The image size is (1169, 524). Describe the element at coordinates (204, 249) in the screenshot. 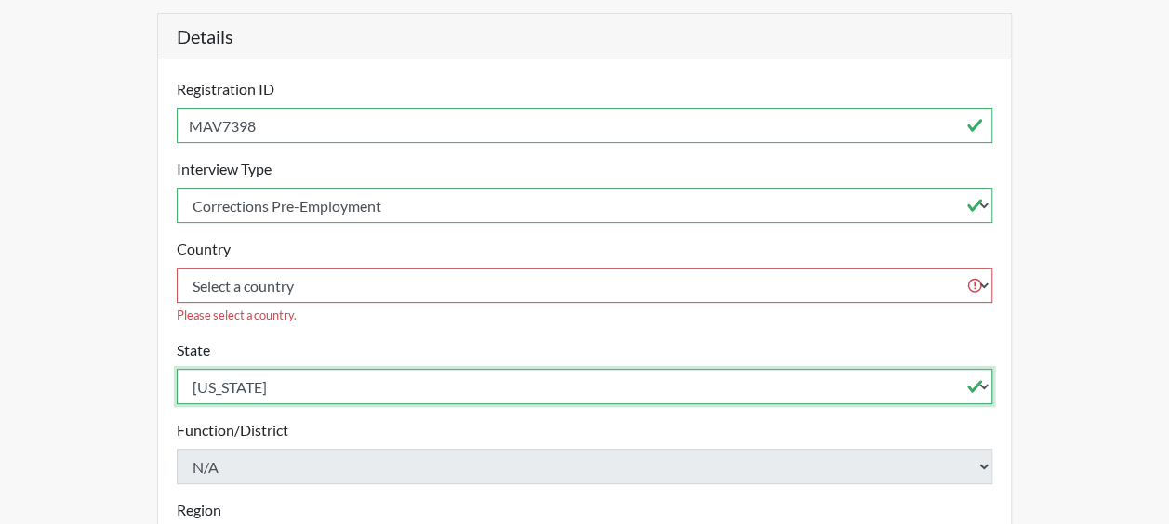

I see `label: Country` at that location.